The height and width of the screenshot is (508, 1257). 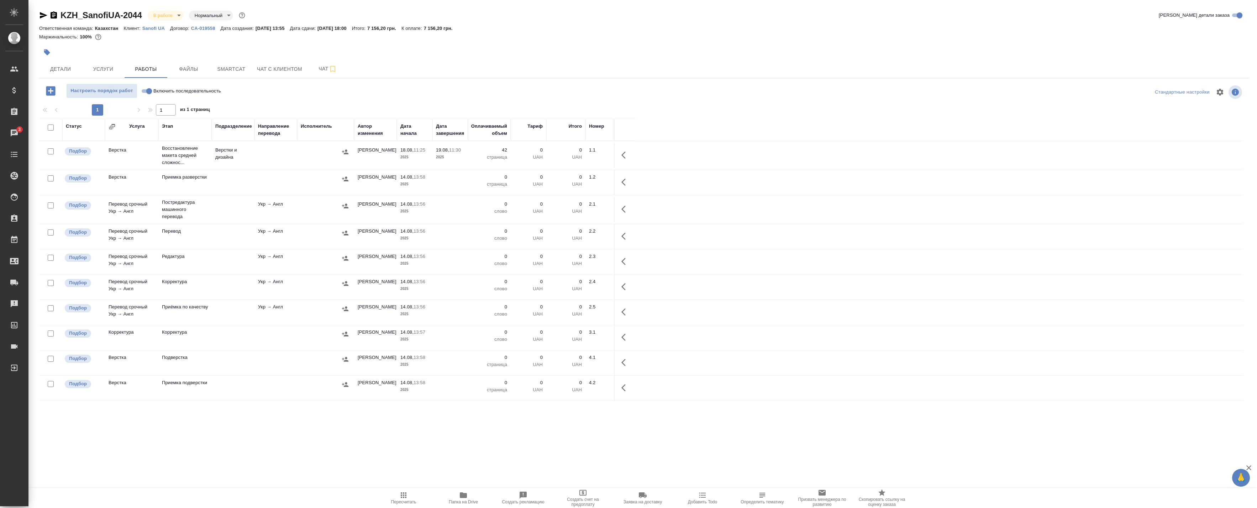 What do you see at coordinates (242, 15) in the screenshot?
I see `button: Доп статусы указывают на важность/срочность заказа` at bounding box center [242, 15].